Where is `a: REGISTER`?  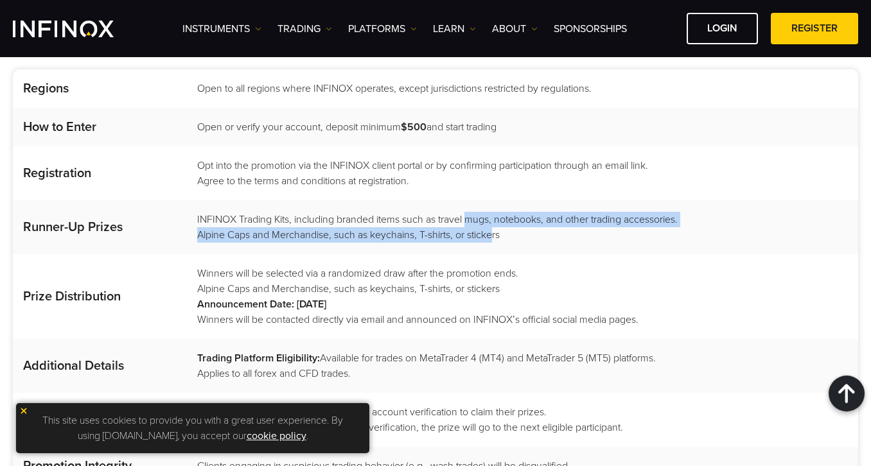 a: REGISTER is located at coordinates (815, 28).